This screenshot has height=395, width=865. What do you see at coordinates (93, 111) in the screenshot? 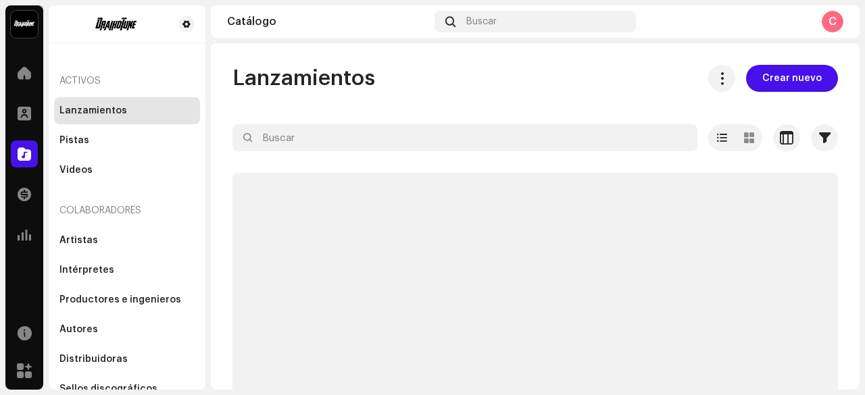
I see `div: Lanzamientos` at bounding box center [93, 111].